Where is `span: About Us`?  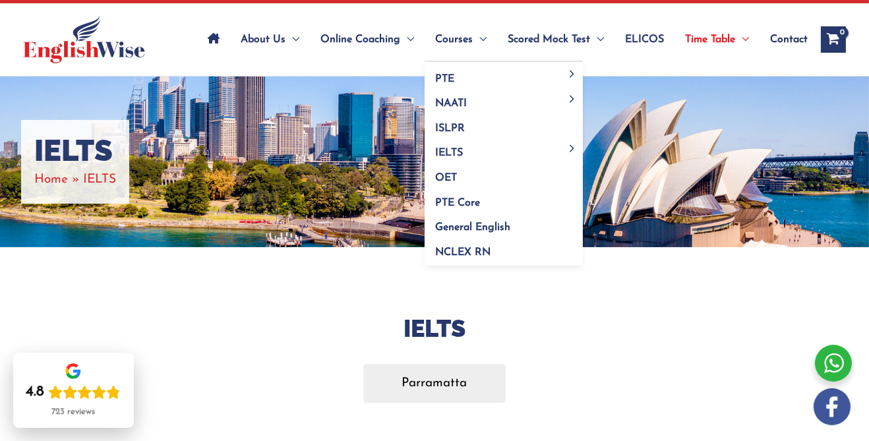 span: About Us is located at coordinates (263, 40).